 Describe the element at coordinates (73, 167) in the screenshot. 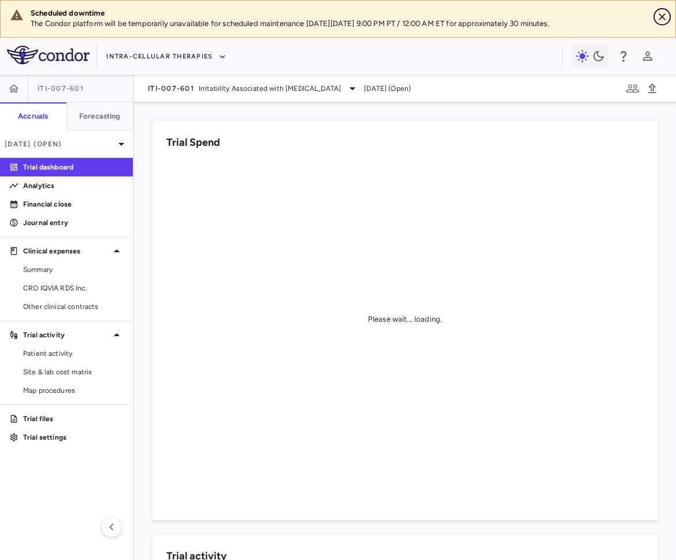

I see `p: Trial dashboard` at that location.